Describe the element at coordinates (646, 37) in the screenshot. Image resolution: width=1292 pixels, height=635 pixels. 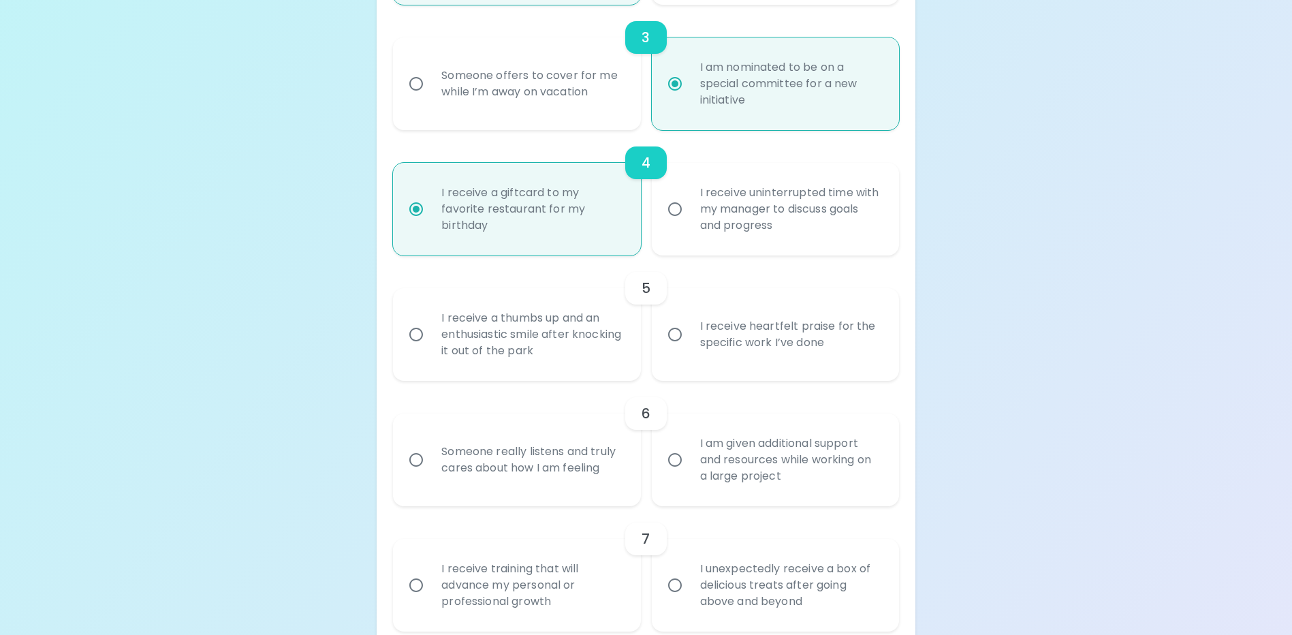
I see `h6: 3` at that location.